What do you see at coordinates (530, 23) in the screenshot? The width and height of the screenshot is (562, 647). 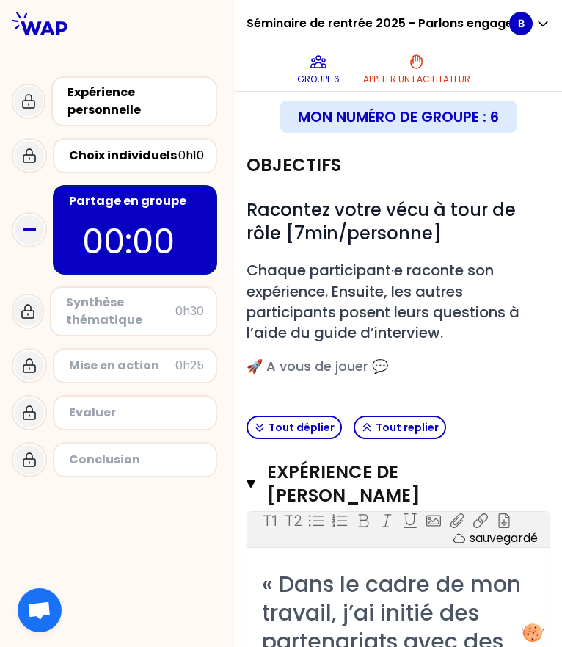 I see `button: B` at bounding box center [530, 23].